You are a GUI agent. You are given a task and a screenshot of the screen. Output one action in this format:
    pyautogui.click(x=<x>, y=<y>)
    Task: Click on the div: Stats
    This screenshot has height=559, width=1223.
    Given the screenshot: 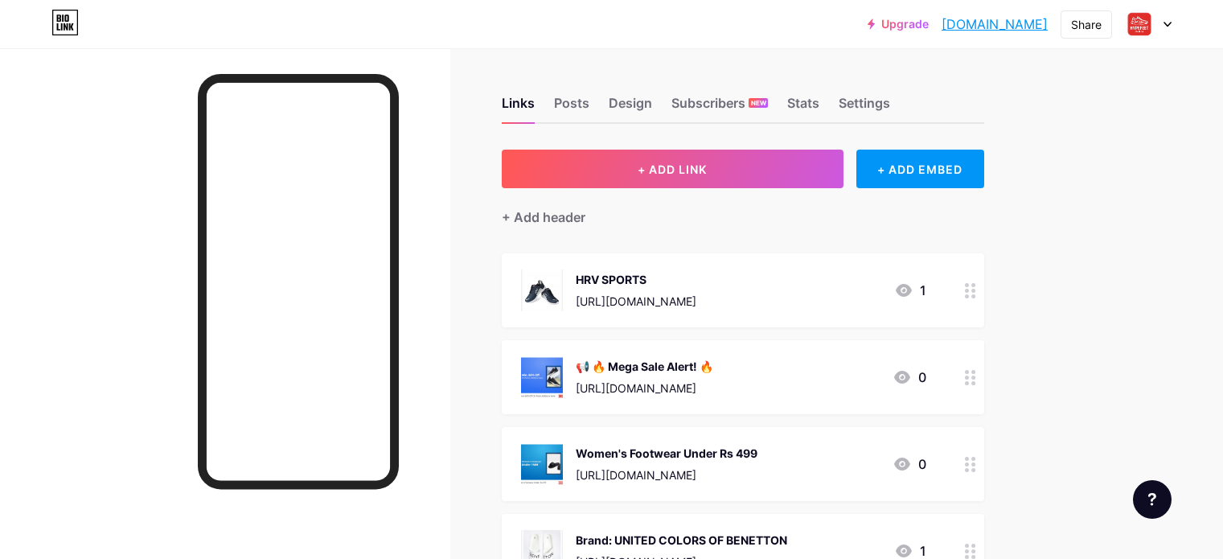 What is the action you would take?
    pyautogui.click(x=803, y=108)
    